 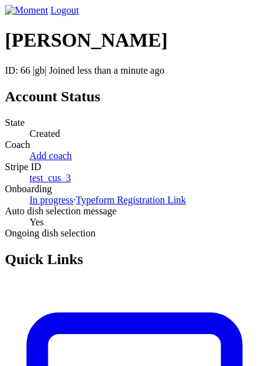 What do you see at coordinates (131, 200) in the screenshot?
I see `a: Typeform Registration Link` at bounding box center [131, 200].